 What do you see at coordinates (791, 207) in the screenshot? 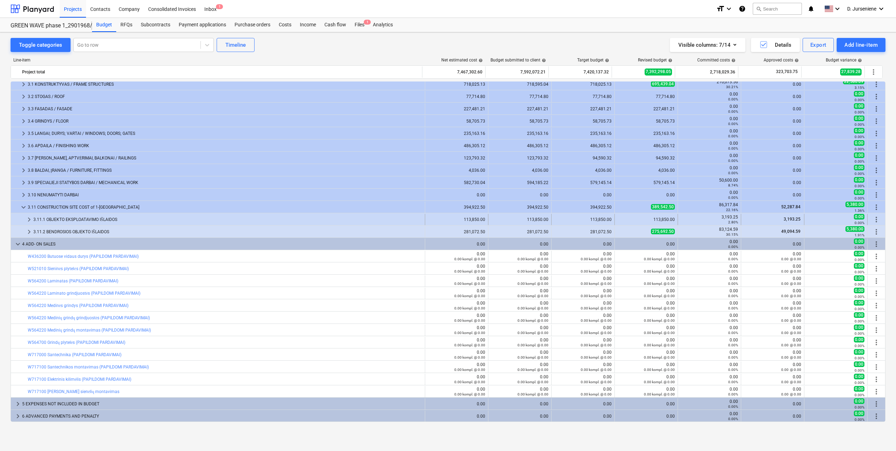
I see `span: 52,287.84` at bounding box center [791, 207].